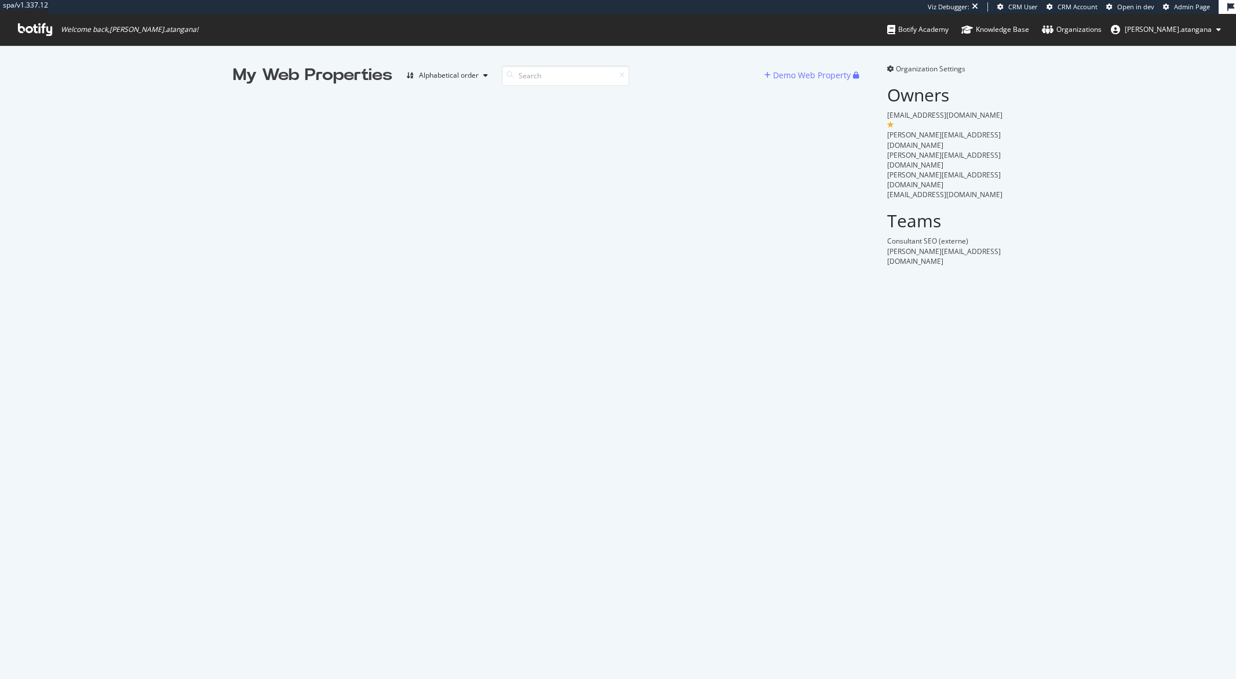 This screenshot has height=679, width=1236. Describe the element at coordinates (931, 68) in the screenshot. I see `span: Organization Settings` at that location.